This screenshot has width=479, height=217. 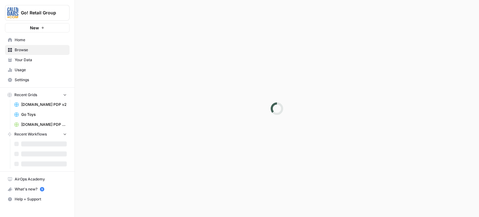 What do you see at coordinates (37, 40) in the screenshot?
I see `a: Home` at bounding box center [37, 40].